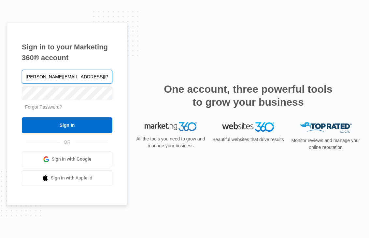  What do you see at coordinates (72, 178) in the screenshot?
I see `span: Sign in with Apple Id` at bounding box center [72, 178].